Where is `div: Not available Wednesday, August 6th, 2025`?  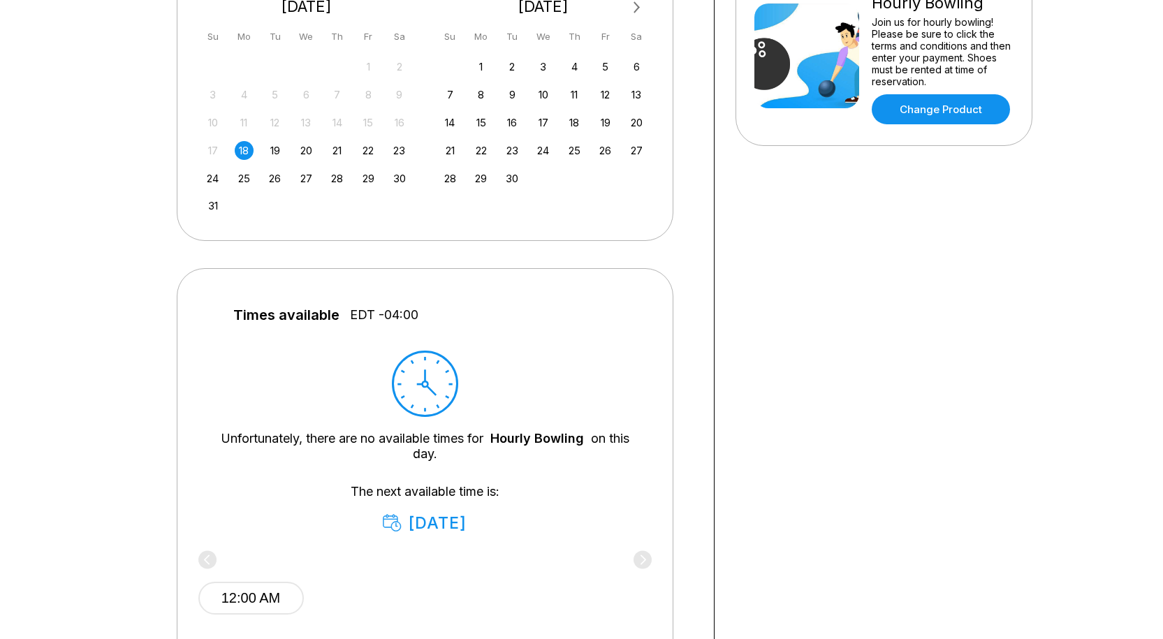 div: Not available Wednesday, August 6th, 2025 is located at coordinates (306, 94).